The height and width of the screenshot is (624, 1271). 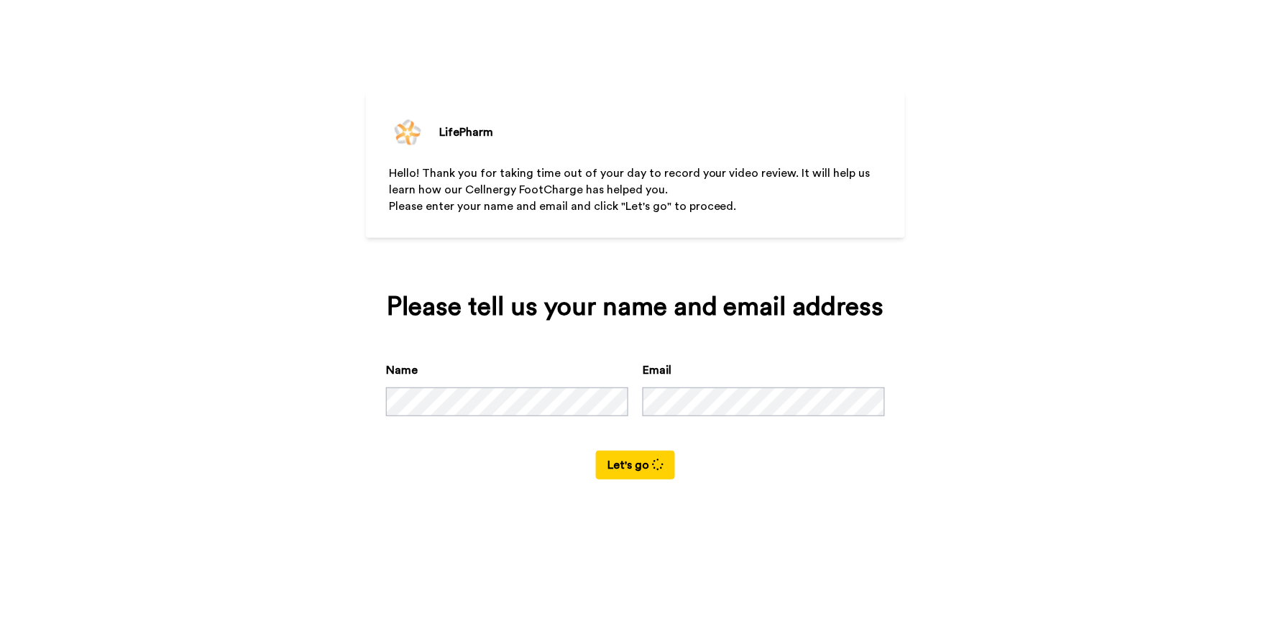 What do you see at coordinates (635, 465) in the screenshot?
I see `button: Let's go` at bounding box center [635, 465].